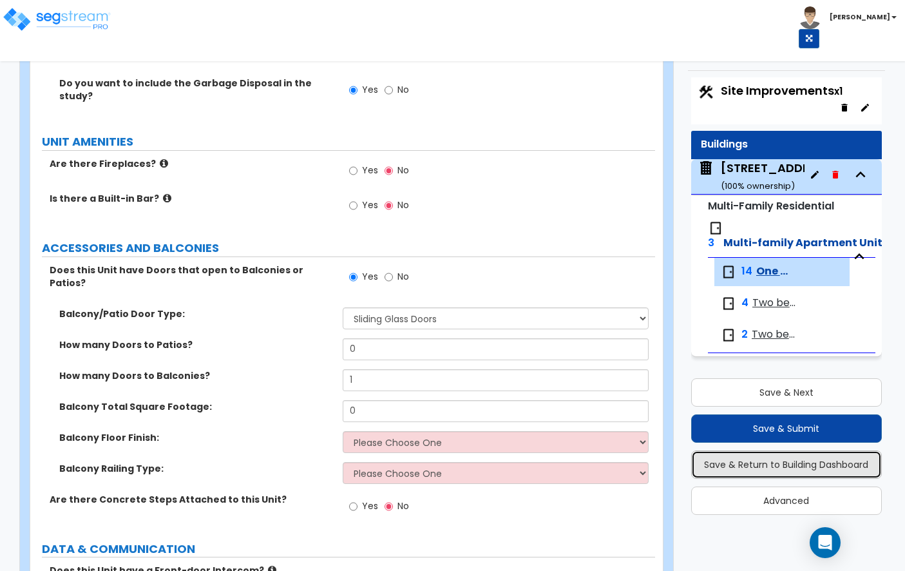 This screenshot has width=905, height=571. I want to click on div: Buildings, so click(786, 144).